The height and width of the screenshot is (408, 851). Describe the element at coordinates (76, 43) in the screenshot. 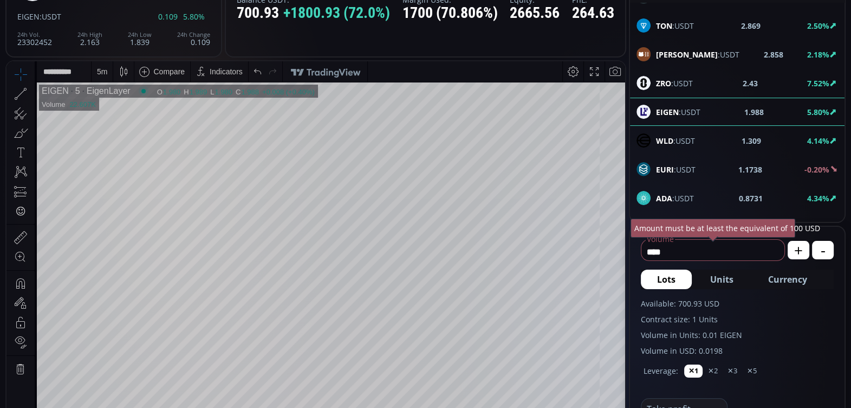

I see `div: 22.607K` at that location.